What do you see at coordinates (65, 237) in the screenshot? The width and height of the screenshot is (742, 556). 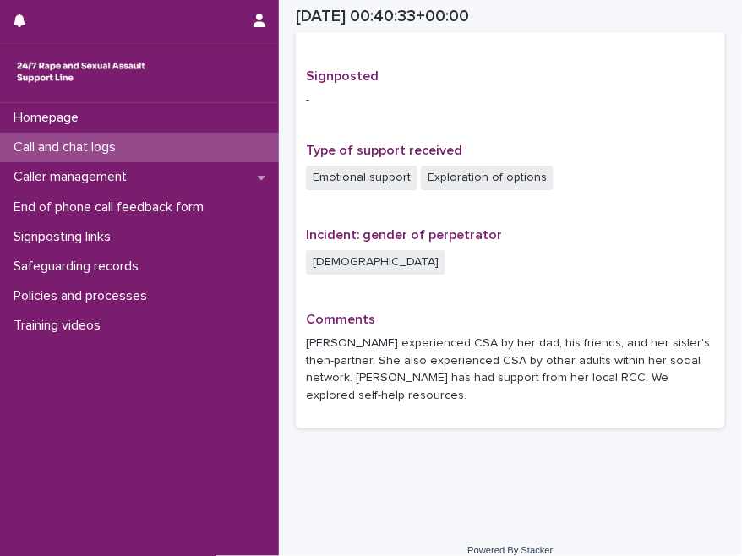 I see `p: Signposting links` at bounding box center [65, 237].